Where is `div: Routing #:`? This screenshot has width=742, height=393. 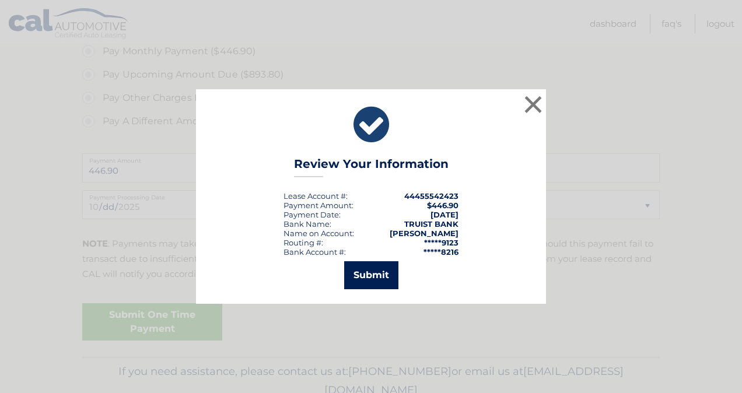
div: Routing #: is located at coordinates (304, 243).